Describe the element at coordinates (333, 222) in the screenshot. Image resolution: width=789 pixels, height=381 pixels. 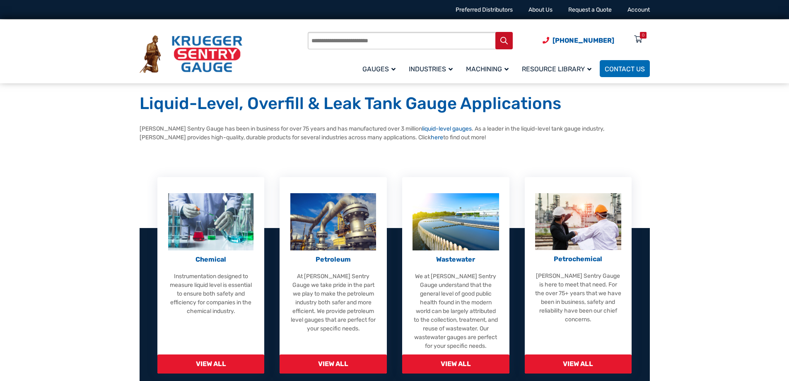
I see `img: Petroleum` at that location.